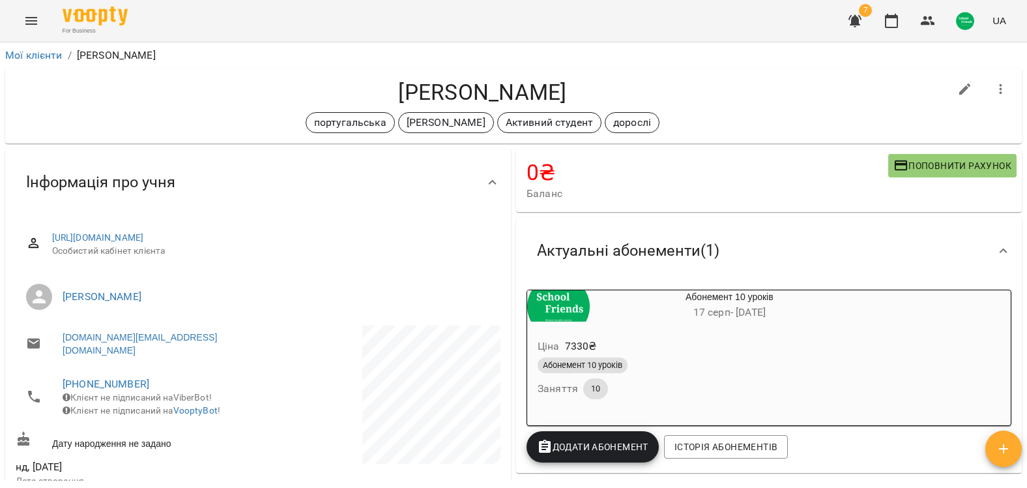  Describe the element at coordinates (965, 21) in the screenshot. I see `img: 46aec18d8fb3c8be1fcfeaea736b1765.png` at that location.